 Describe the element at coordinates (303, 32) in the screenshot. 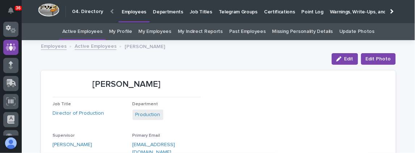

I see `a: Missing Personality Details` at that location.